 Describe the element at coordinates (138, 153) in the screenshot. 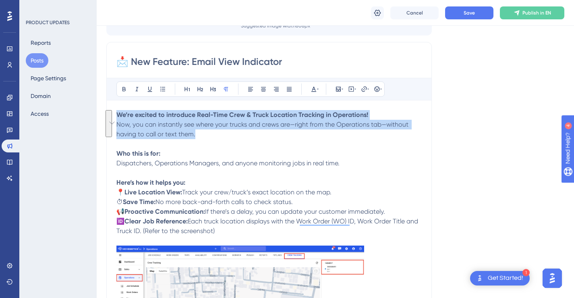

I see `strong: Who this is for:` at that location.